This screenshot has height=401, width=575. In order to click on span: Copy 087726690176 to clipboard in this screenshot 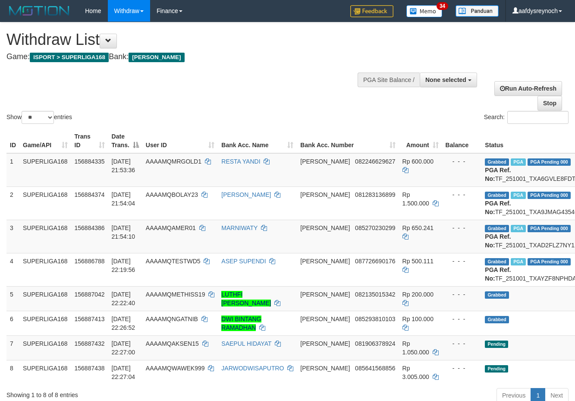, I will do `click(375, 261)`.